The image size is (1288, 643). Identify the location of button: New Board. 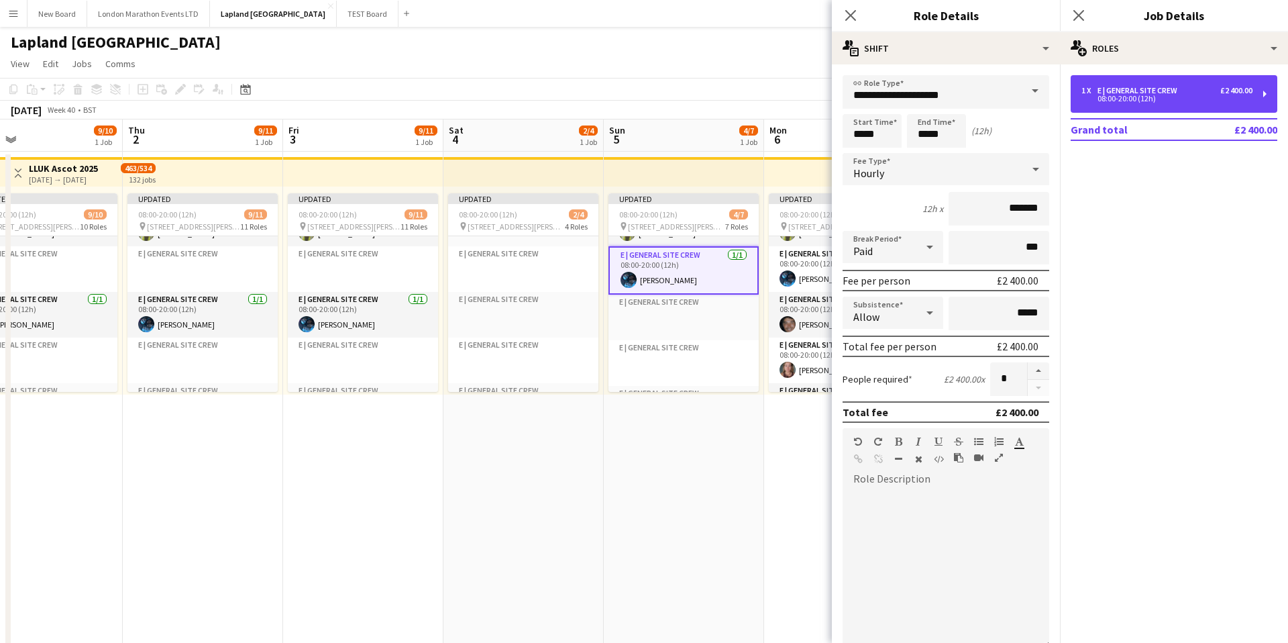
(57, 13).